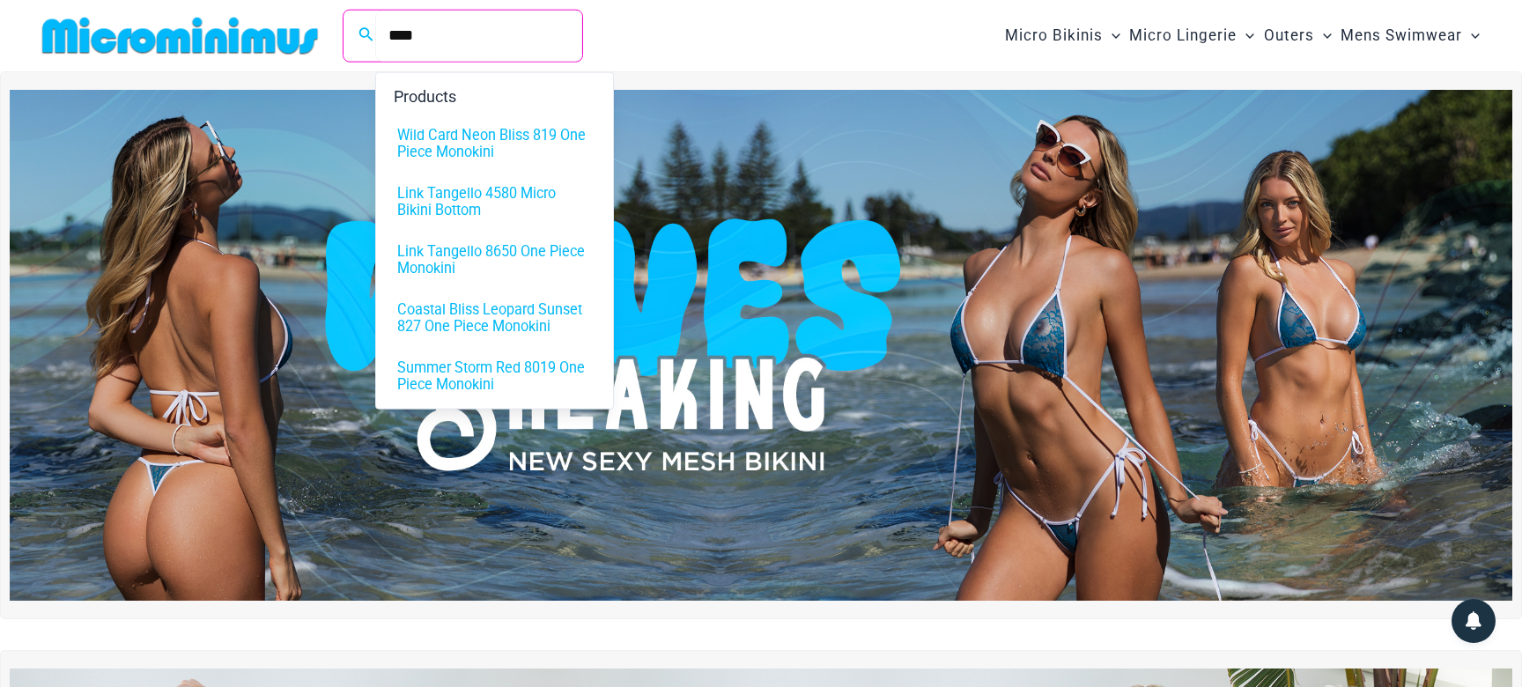 The image size is (1522, 687). Describe the element at coordinates (1242, 35) in the screenshot. I see `nav: Site Navigation` at that location.